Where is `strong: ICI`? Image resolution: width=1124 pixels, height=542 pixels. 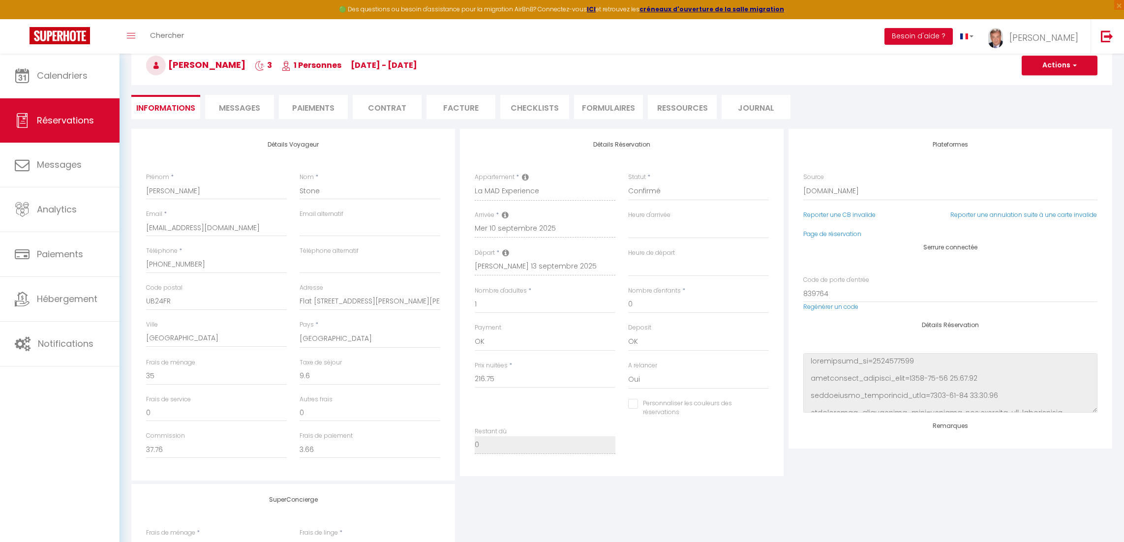
strong: ICI is located at coordinates (591, 9).